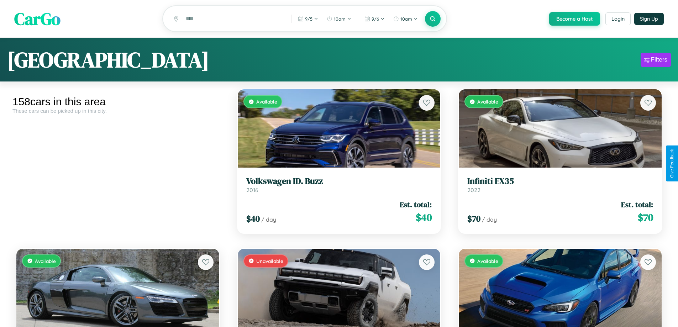  I want to click on div: 158 cars in this area, so click(118, 102).